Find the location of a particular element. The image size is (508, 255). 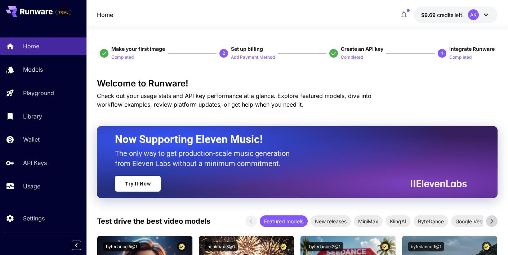

span: Make your first image is located at coordinates (138, 49).